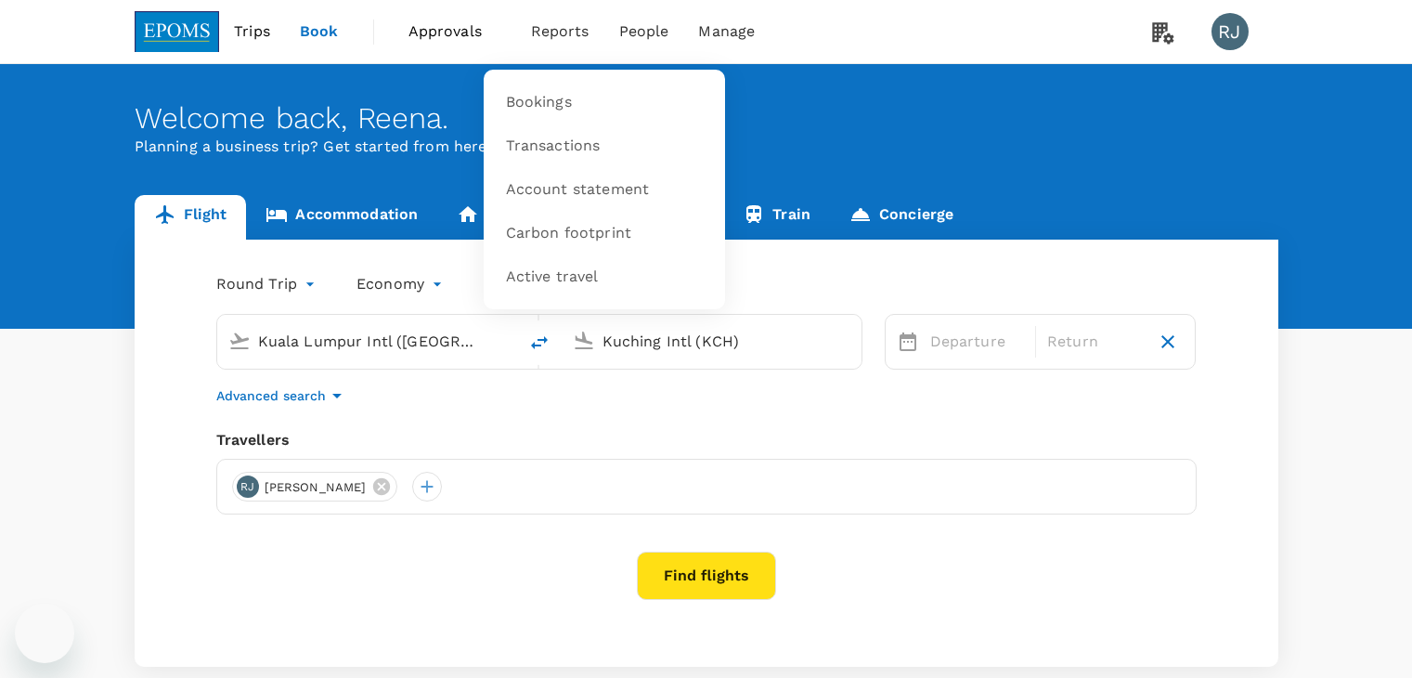 The height and width of the screenshot is (678, 1412). Describe the element at coordinates (538, 102) in the screenshot. I see `span: Bookings` at that location.